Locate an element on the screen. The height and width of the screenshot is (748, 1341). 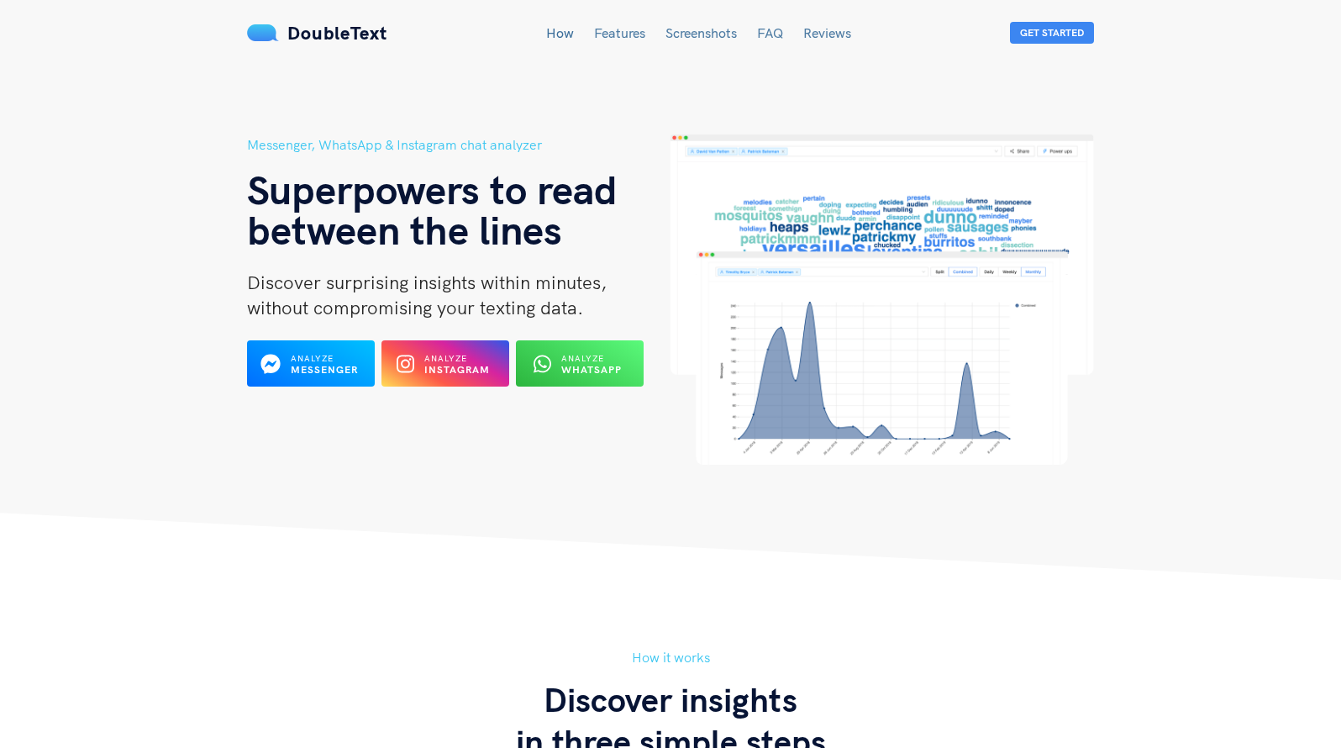
a: Analyze Messenger is located at coordinates (311, 370).